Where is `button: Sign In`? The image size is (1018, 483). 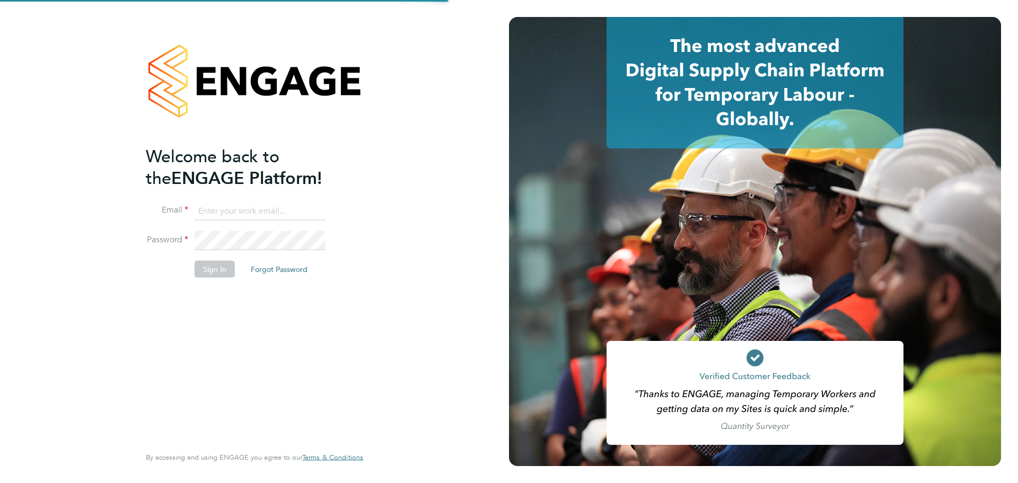 button: Sign In is located at coordinates (215, 269).